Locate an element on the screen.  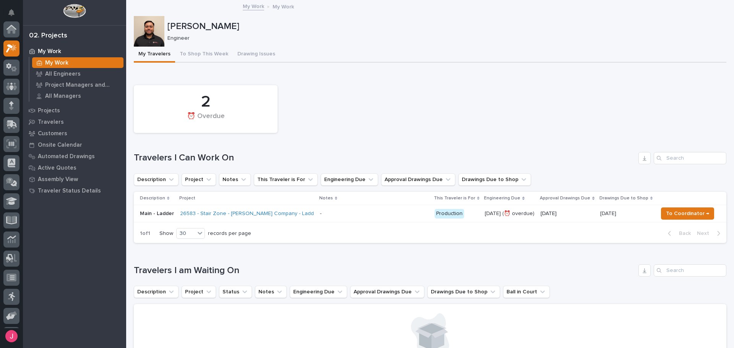
p: Onsite Calendar is located at coordinates (60, 145).